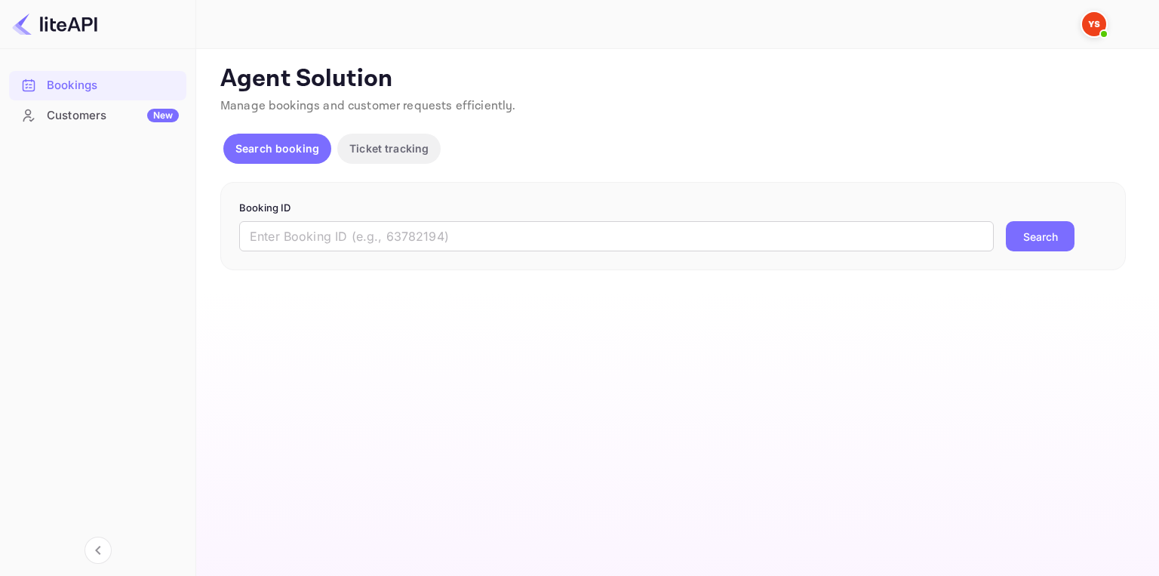 This screenshot has width=1159, height=576. What do you see at coordinates (1094, 24) in the screenshot?
I see `img: Yandex Support` at bounding box center [1094, 24].